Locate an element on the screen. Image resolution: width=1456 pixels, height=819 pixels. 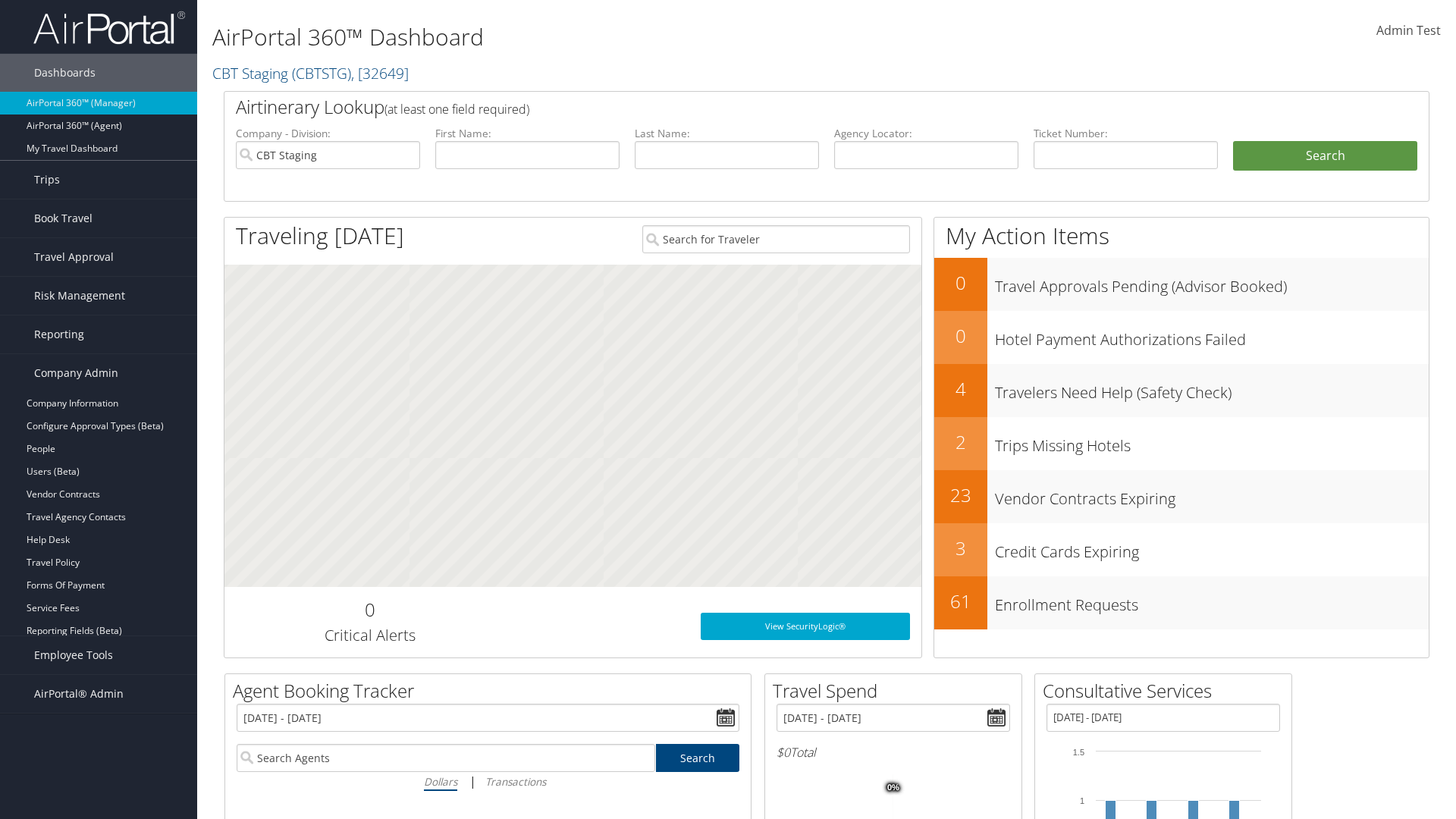
span: AirPortal® Admin is located at coordinates (79, 694).